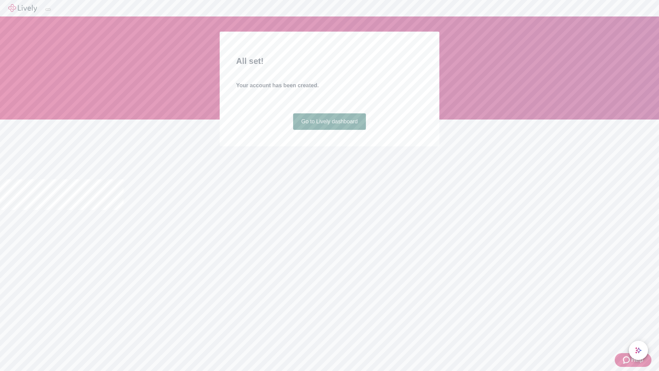  Describe the element at coordinates (639, 350) in the screenshot. I see `svg: Lively AI Assistant` at that location.